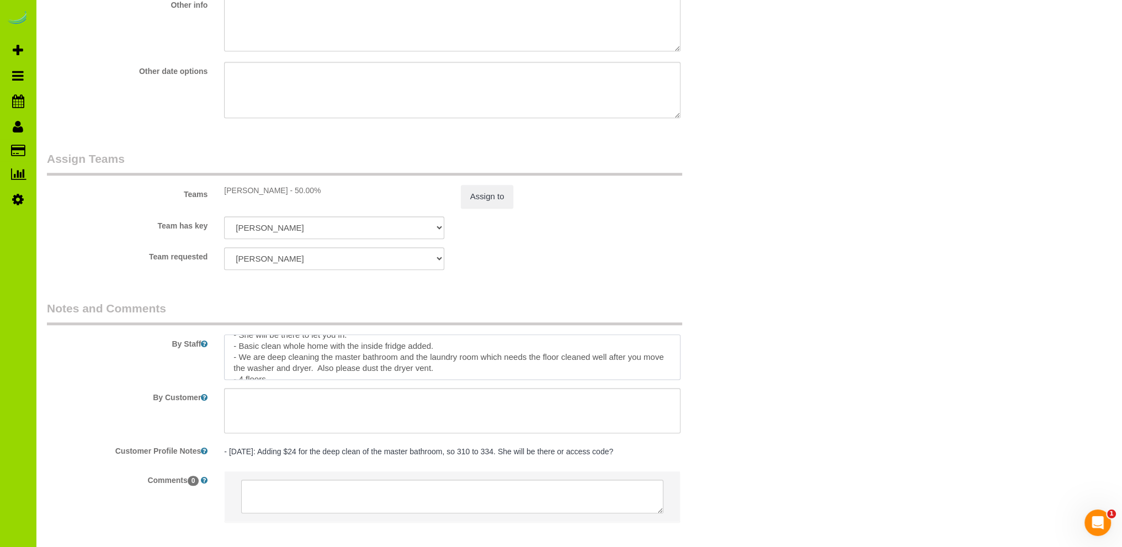 The image size is (1122, 547). I want to click on legend: Notes and Comments, so click(364, 312).